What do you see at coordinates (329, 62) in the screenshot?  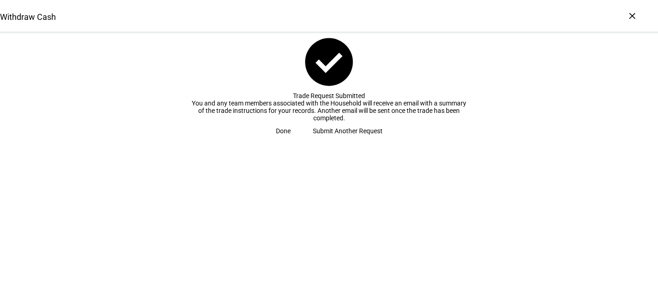 I see `mat-icon: check_circle` at bounding box center [329, 62].